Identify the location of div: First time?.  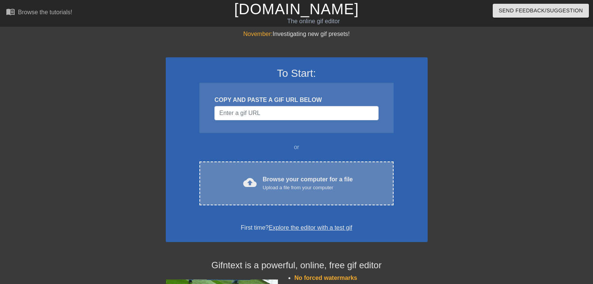
(297, 228).